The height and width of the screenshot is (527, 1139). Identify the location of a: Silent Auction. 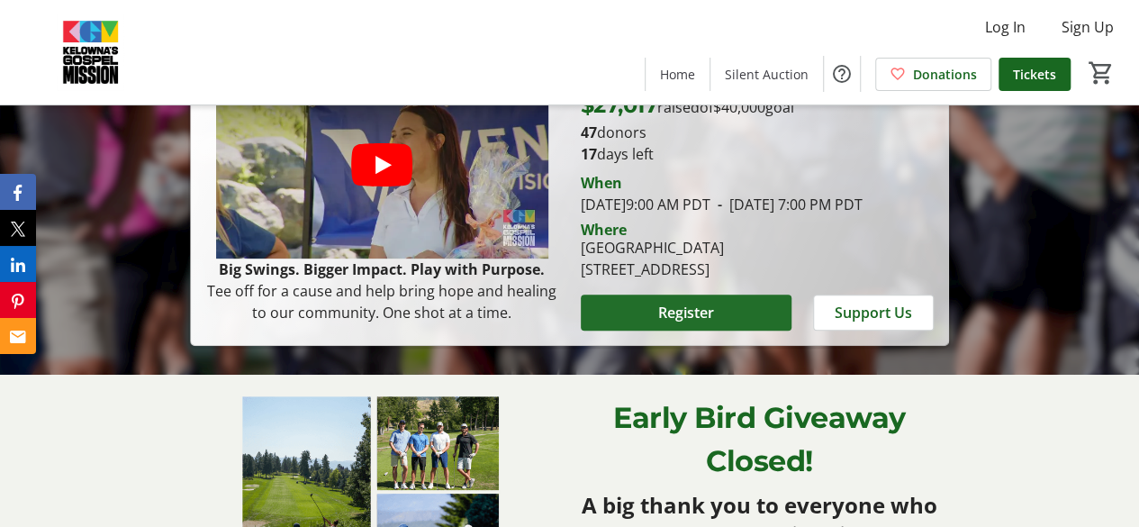
(766, 74).